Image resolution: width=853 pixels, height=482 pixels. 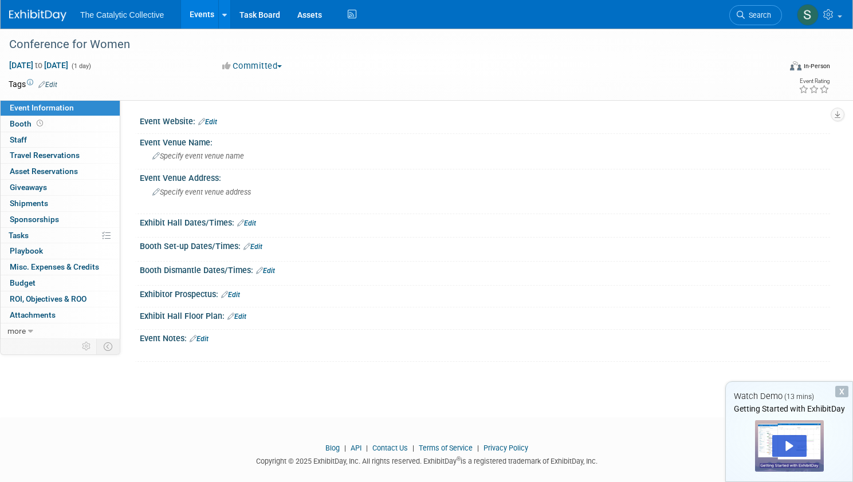 I want to click on span: Attachments, so click(x=33, y=315).